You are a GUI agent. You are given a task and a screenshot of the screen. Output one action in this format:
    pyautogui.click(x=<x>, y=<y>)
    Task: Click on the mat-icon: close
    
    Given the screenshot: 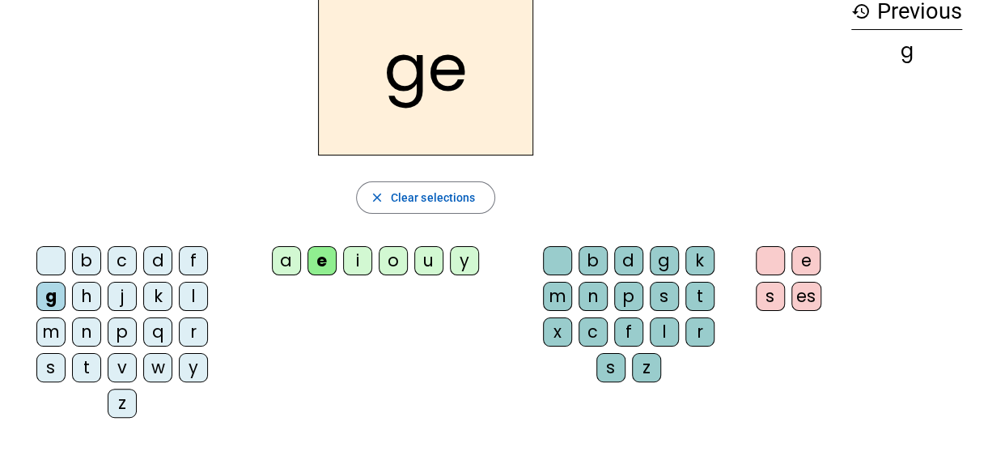 What is the action you would take?
    pyautogui.click(x=377, y=197)
    